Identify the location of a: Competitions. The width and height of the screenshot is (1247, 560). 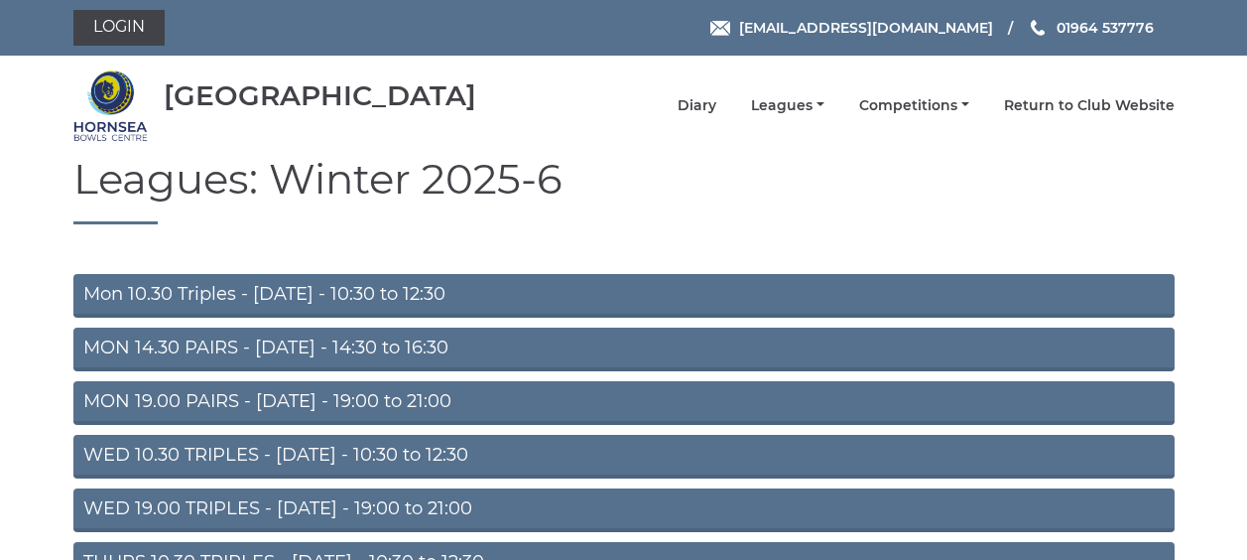
(914, 105).